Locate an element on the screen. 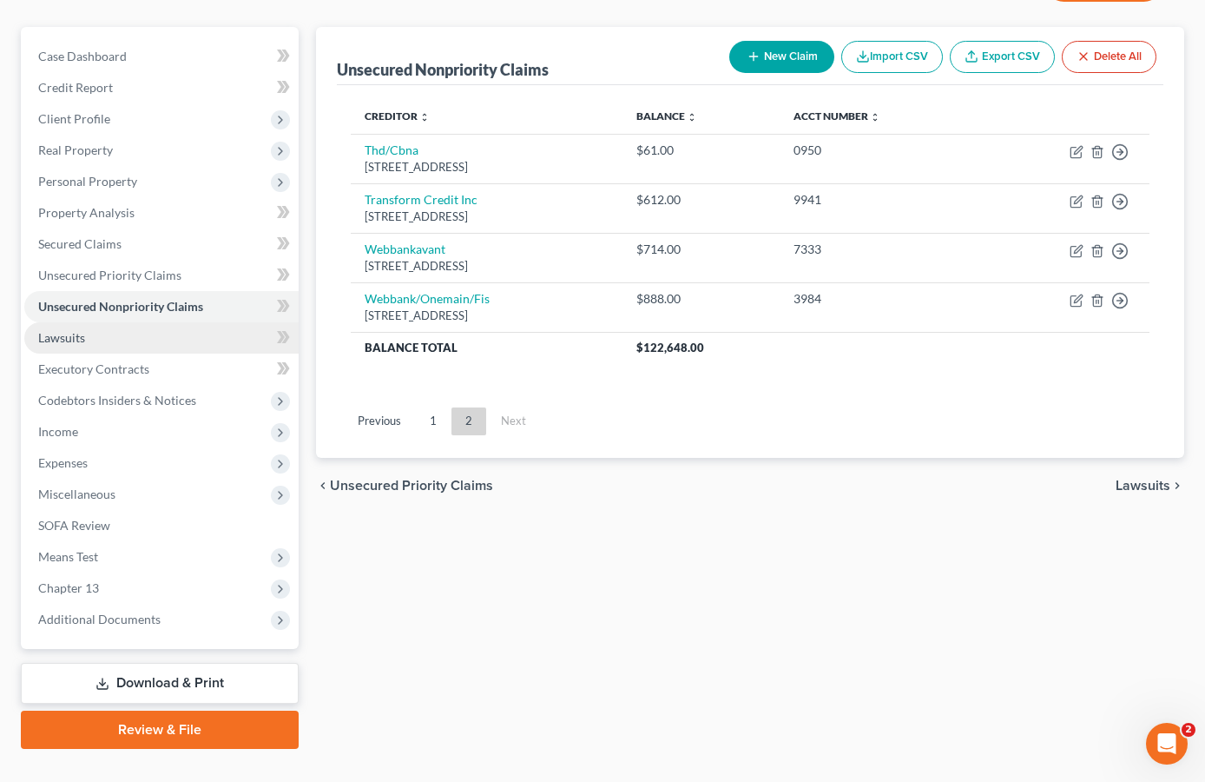 The image size is (1205, 782). th: Balance Total is located at coordinates (486, 347).